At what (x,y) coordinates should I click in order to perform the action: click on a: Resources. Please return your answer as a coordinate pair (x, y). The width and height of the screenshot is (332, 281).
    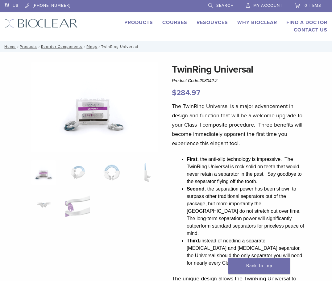
    Looking at the image, I should click on (212, 23).